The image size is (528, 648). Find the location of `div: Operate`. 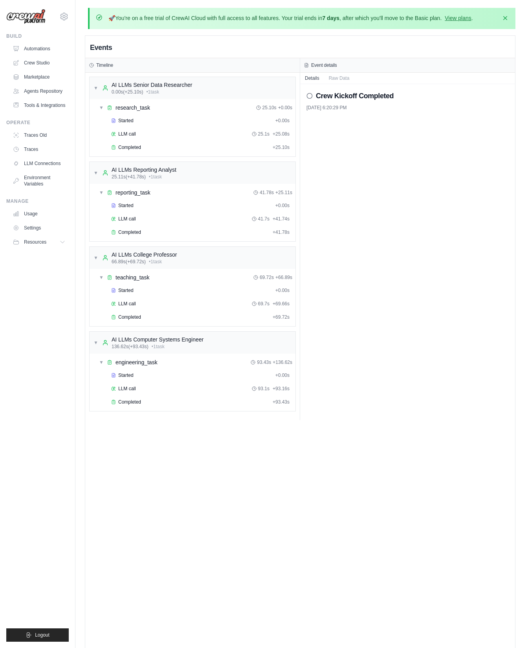

div: Operate is located at coordinates (37, 123).